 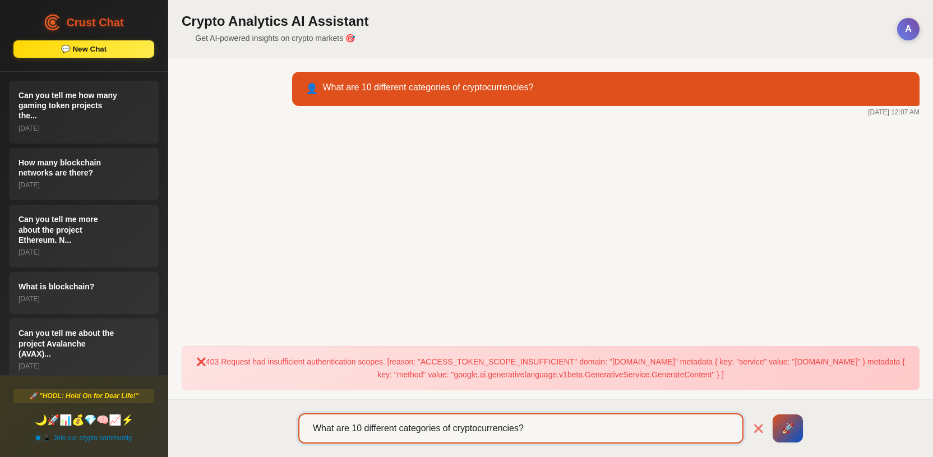 I want to click on button: 💬 New Chat, so click(x=84, y=49).